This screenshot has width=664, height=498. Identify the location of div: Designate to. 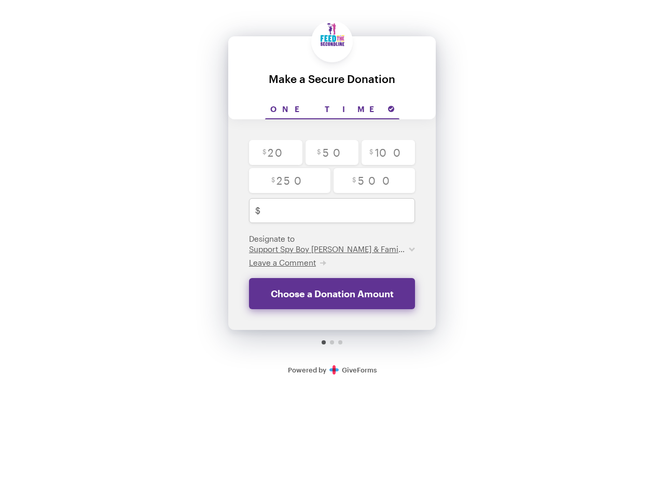
(332, 244).